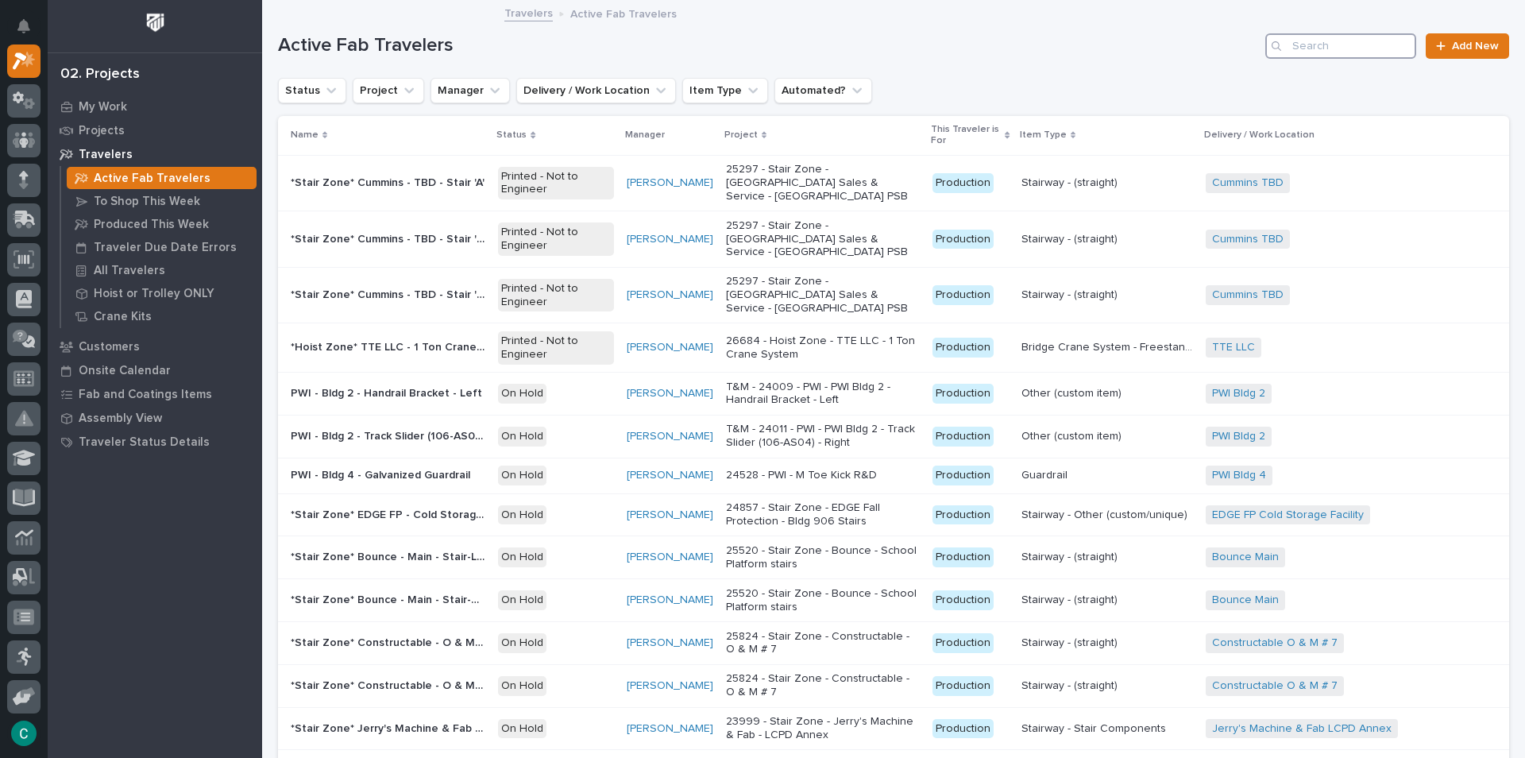 This screenshot has height=758, width=1525. What do you see at coordinates (30, 32) in the screenshot?
I see `div: Notifications` at bounding box center [30, 32].